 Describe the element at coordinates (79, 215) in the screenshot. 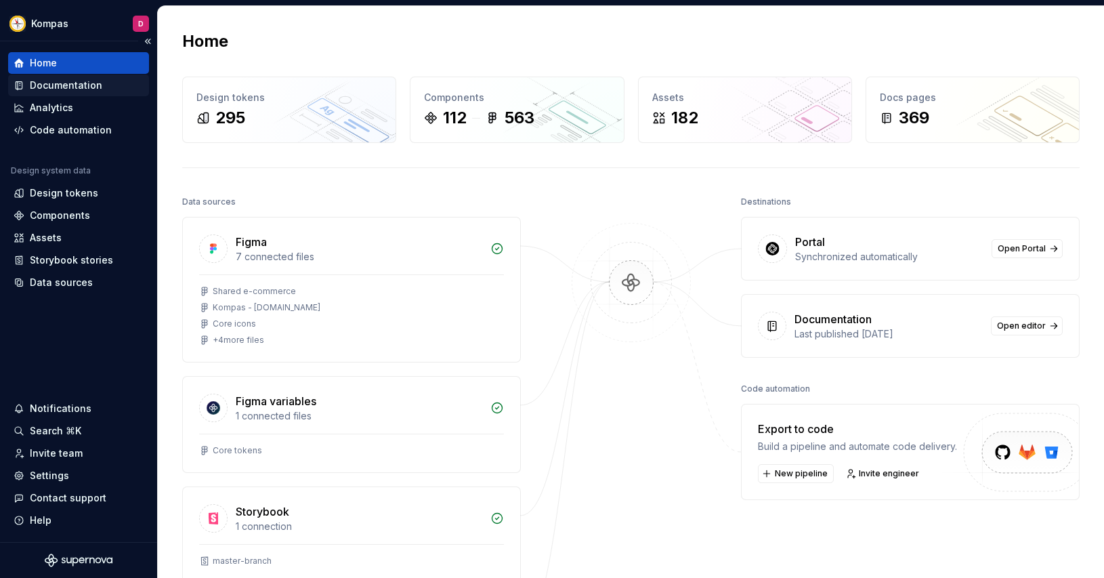

I see `a: Components` at that location.